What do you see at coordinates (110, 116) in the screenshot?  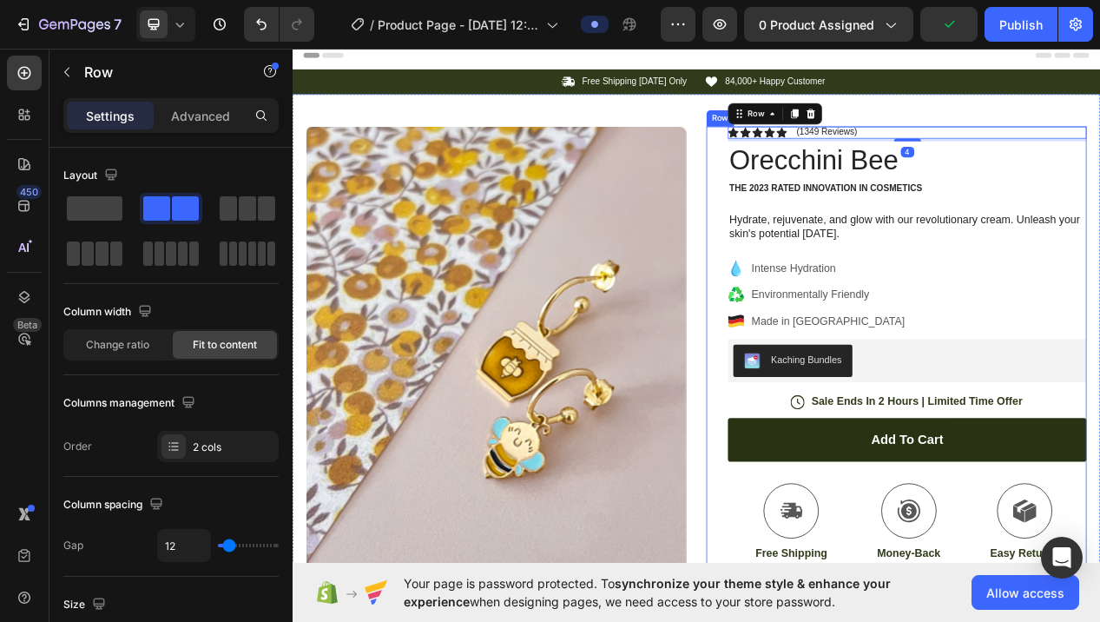 I see `p: Settings` at bounding box center [110, 116].